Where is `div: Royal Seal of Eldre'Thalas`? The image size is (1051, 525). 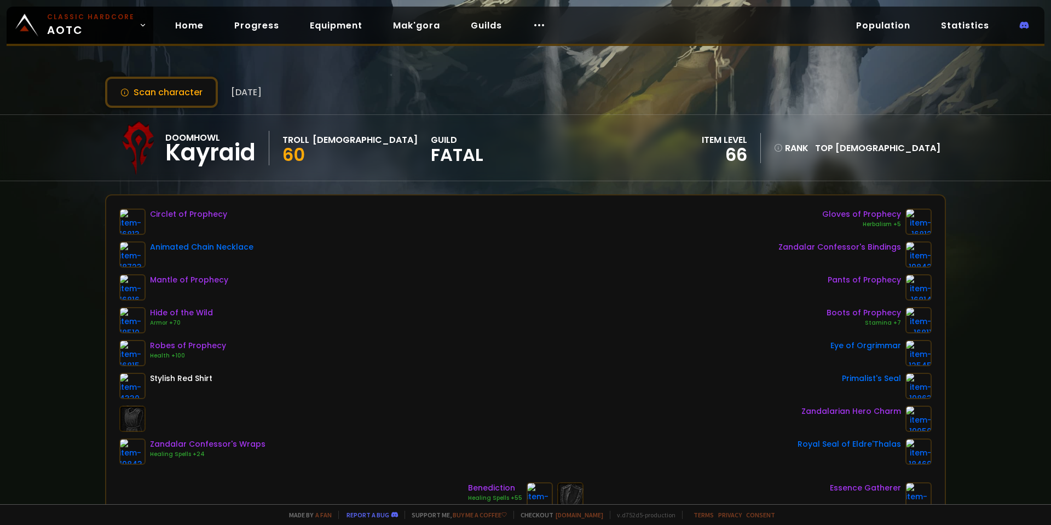
div: Royal Seal of Eldre'Thalas is located at coordinates (849, 444).